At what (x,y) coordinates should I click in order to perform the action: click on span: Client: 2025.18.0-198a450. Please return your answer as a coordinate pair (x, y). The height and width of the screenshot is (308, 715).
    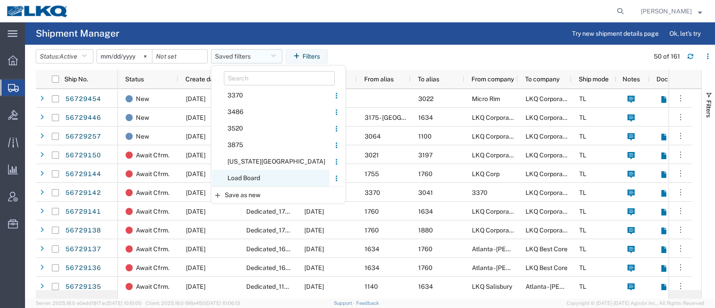
    Looking at the image, I should click on (193, 303).